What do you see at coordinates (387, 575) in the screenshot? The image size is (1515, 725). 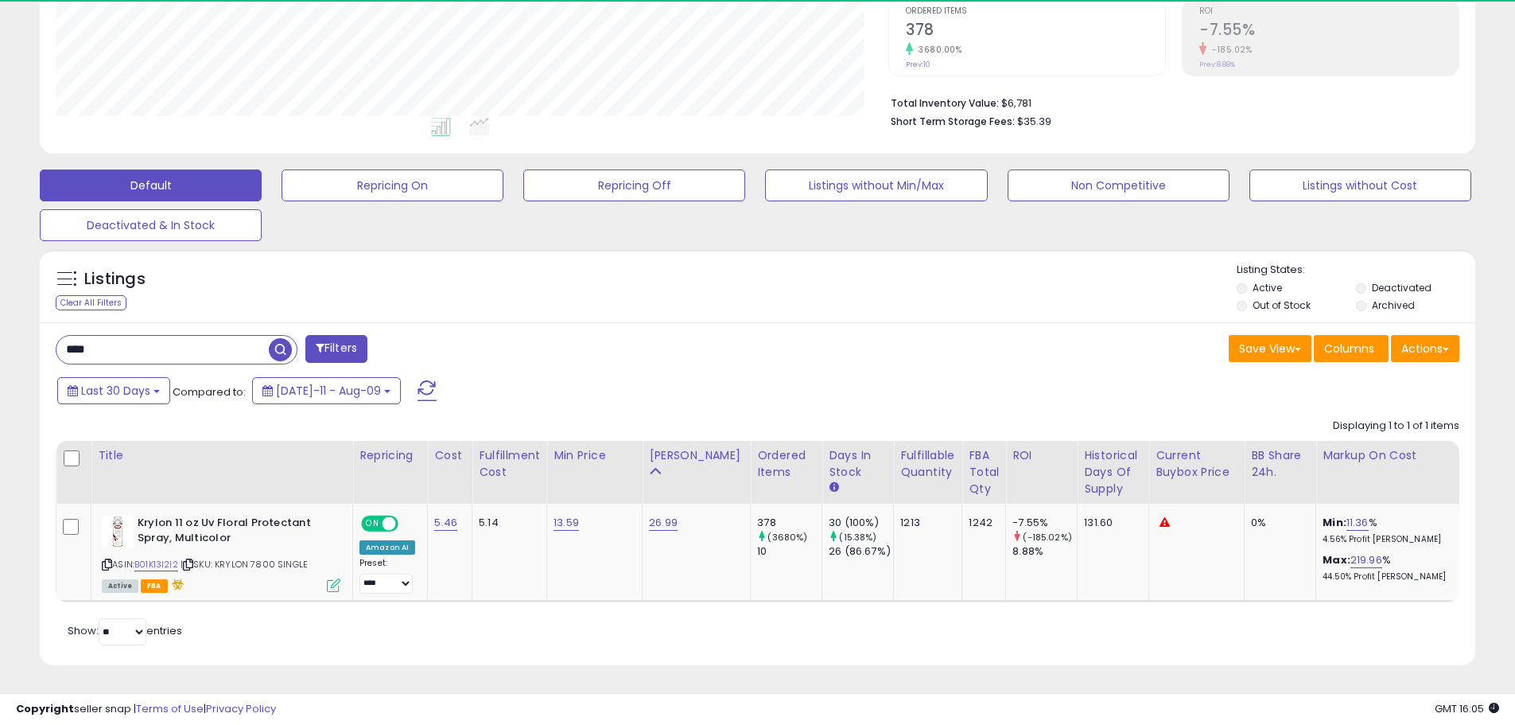 I see `div: Preset:` at bounding box center [387, 575].